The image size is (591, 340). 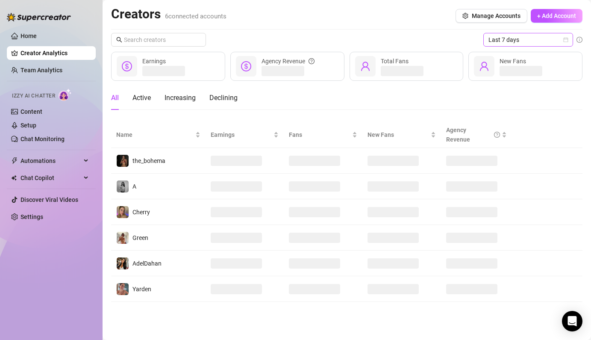 I want to click on input: Search creators, so click(x=159, y=40).